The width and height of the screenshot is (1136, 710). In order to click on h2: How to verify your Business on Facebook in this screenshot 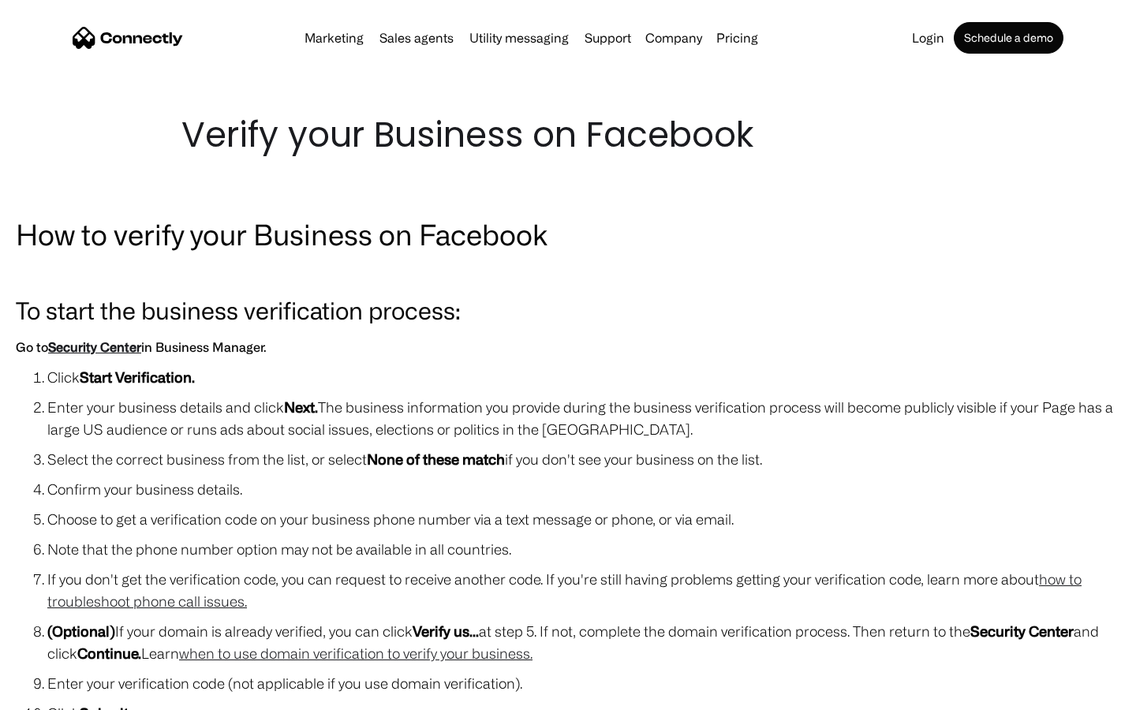, I will do `click(568, 234)`.